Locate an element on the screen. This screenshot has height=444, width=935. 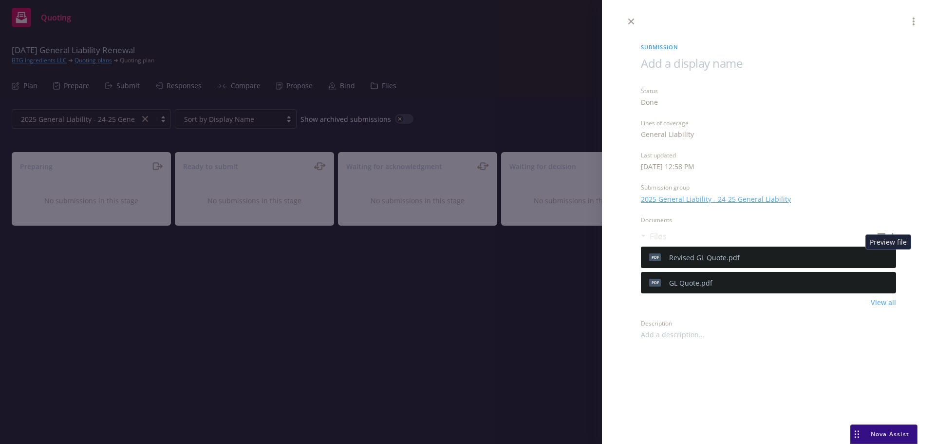
span: Submission is located at coordinates (768, 47).